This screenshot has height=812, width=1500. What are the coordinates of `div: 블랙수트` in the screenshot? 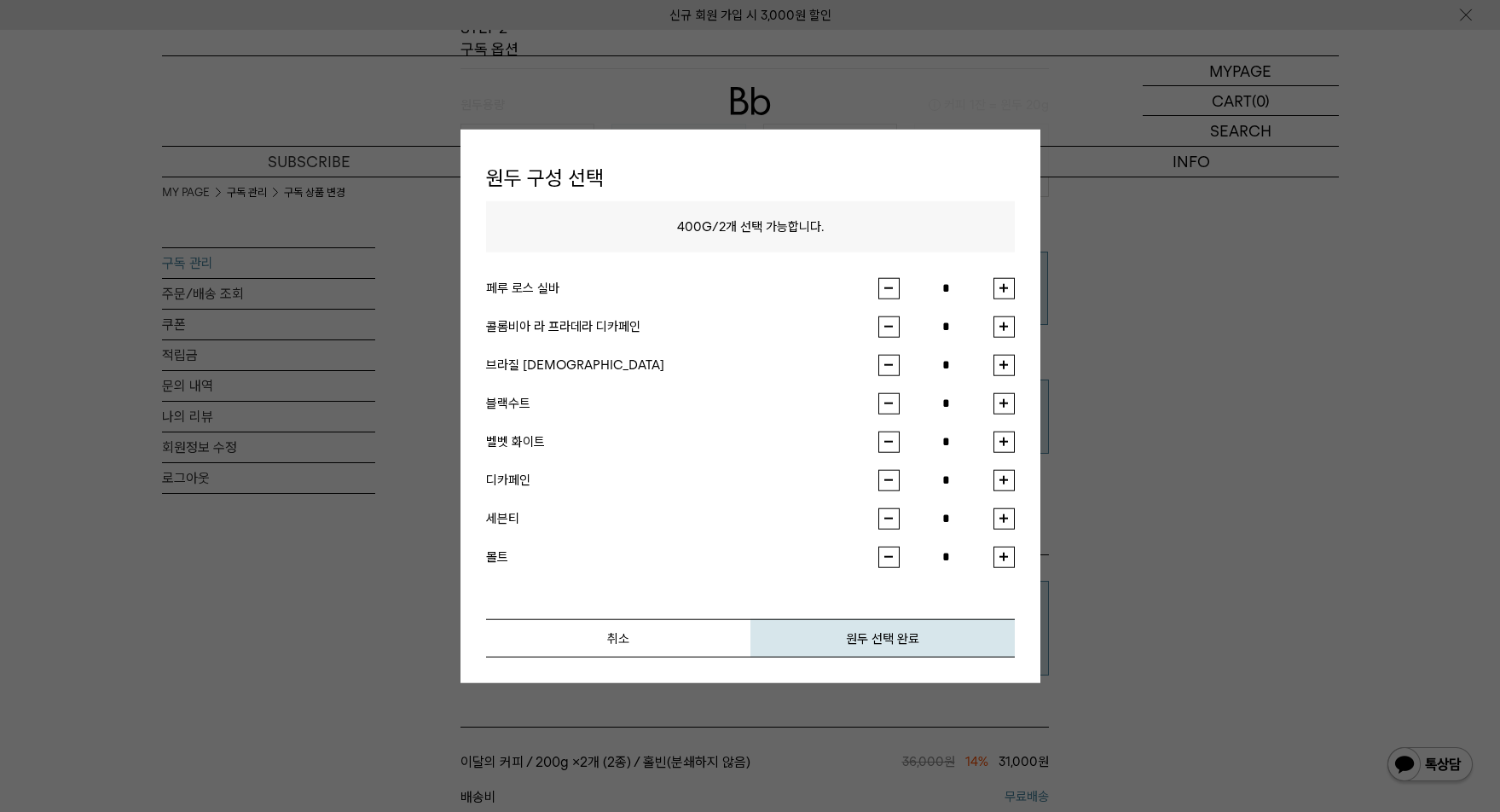 It's located at (683, 403).